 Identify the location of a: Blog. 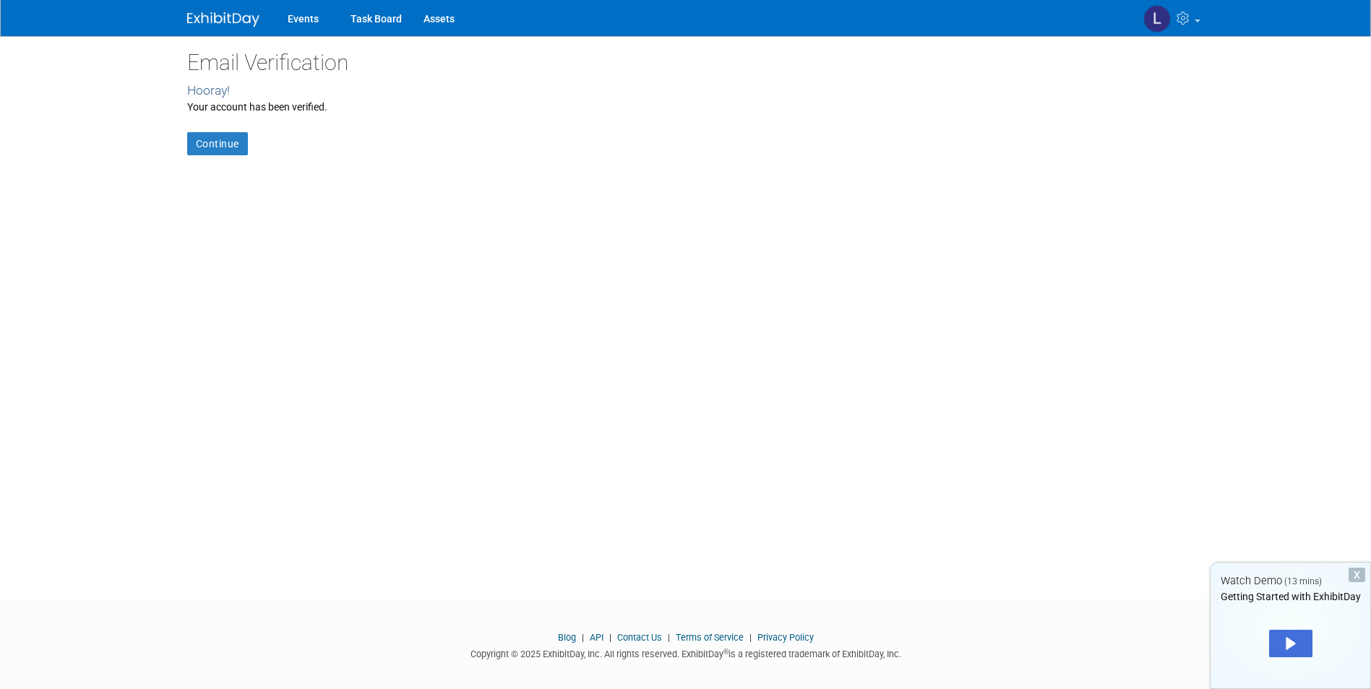
(567, 637).